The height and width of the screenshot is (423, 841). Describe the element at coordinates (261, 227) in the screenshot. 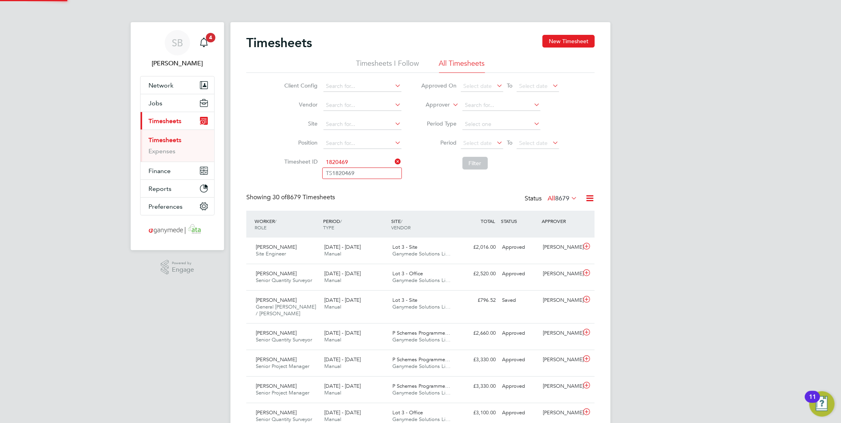

I see `span: ROLE` at that location.